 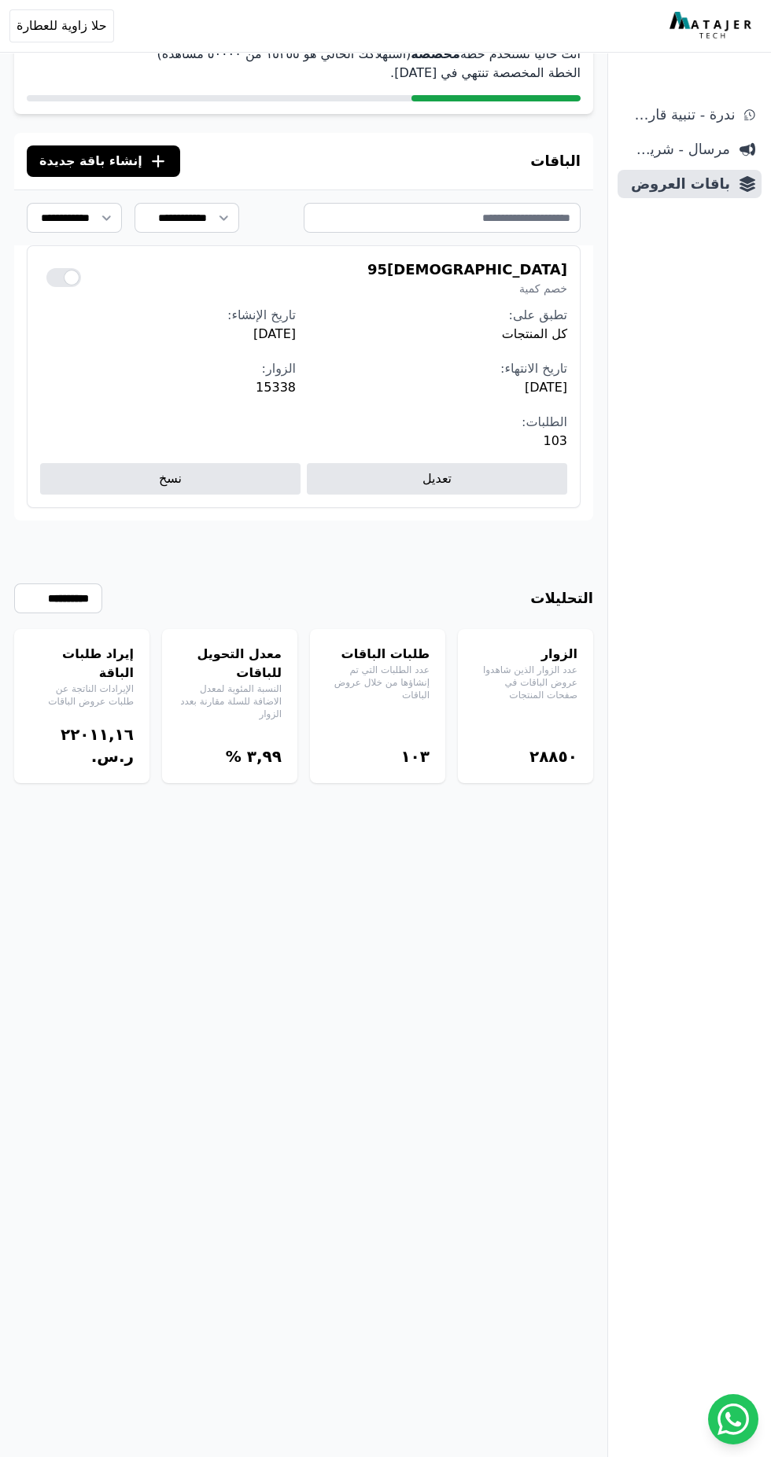 What do you see at coordinates (439, 334) in the screenshot?
I see `span: كل المنتجات` at bounding box center [439, 334].